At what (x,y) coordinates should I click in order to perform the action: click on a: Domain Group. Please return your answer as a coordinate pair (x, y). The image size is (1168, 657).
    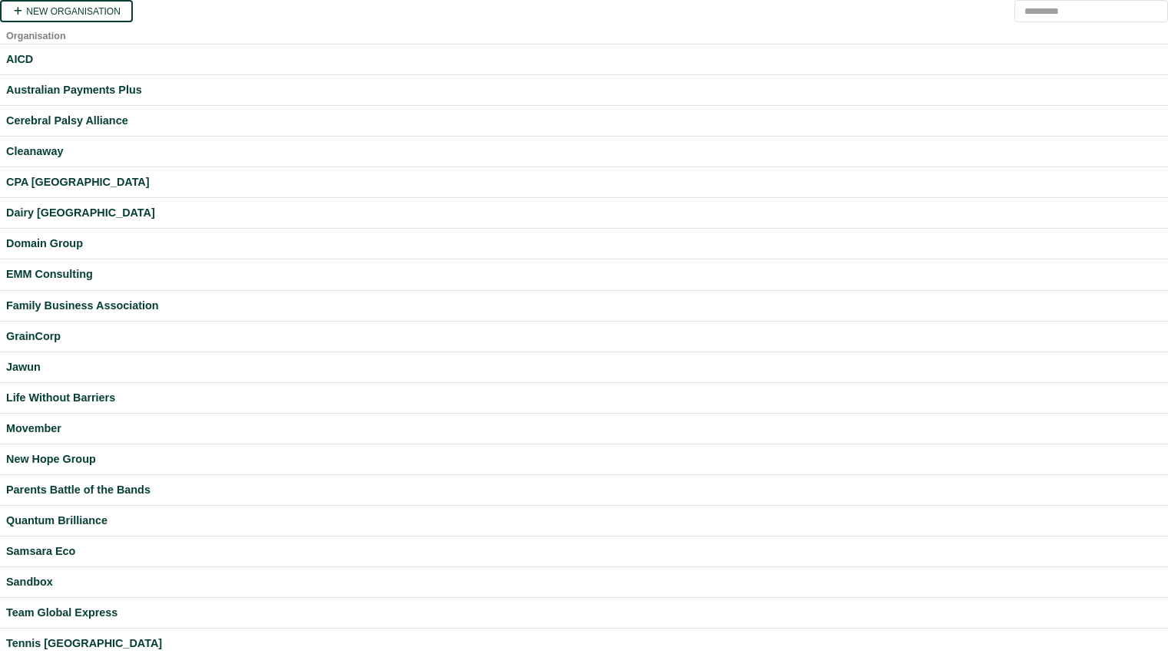
    Looking at the image, I should click on (584, 243).